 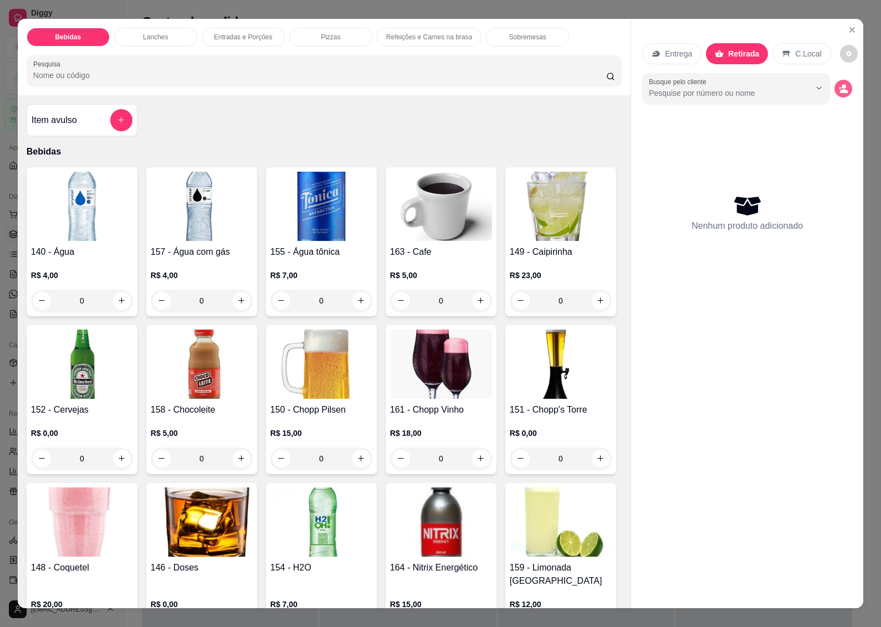 What do you see at coordinates (82, 410) in the screenshot?
I see `h4: 152 - Cervejas` at bounding box center [82, 410].